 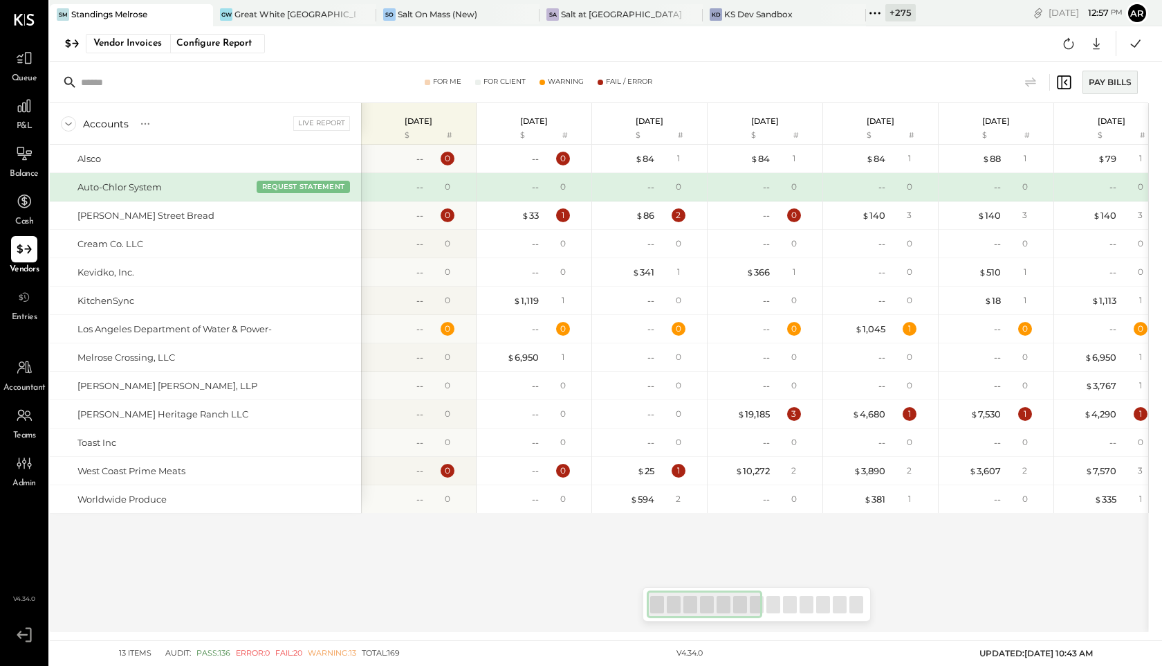 What do you see at coordinates (1100, 414) in the screenshot?
I see `div: 4,290` at bounding box center [1100, 414].